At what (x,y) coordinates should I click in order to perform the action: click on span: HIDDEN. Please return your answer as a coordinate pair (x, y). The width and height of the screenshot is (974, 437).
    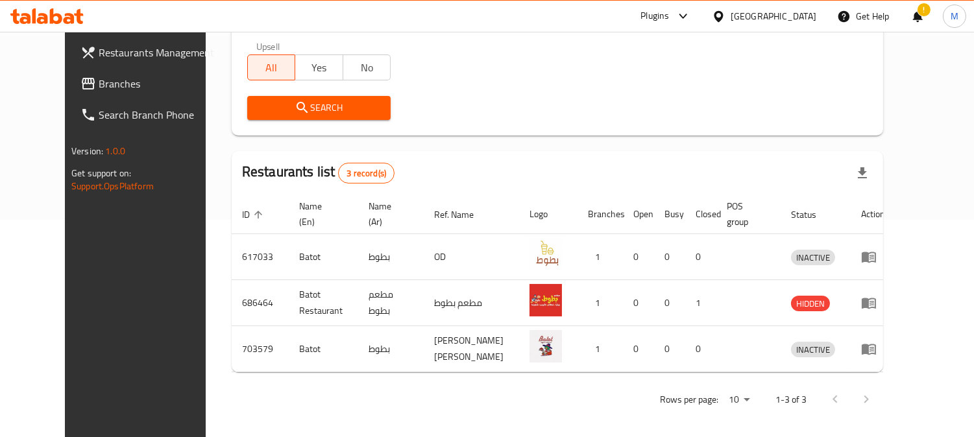
    Looking at the image, I should click on (810, 304).